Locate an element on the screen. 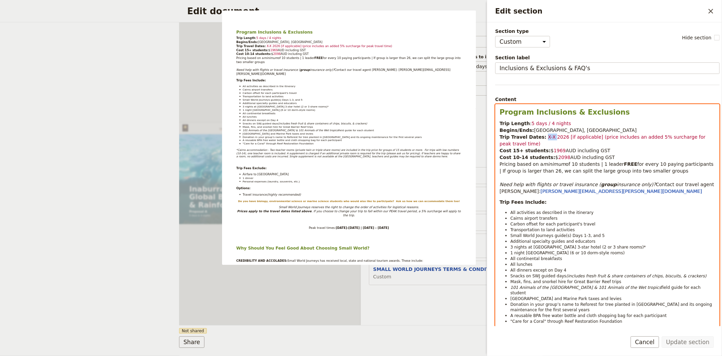  a: Inclusions & Exclusions & FAQ's is located at coordinates (220, 14).